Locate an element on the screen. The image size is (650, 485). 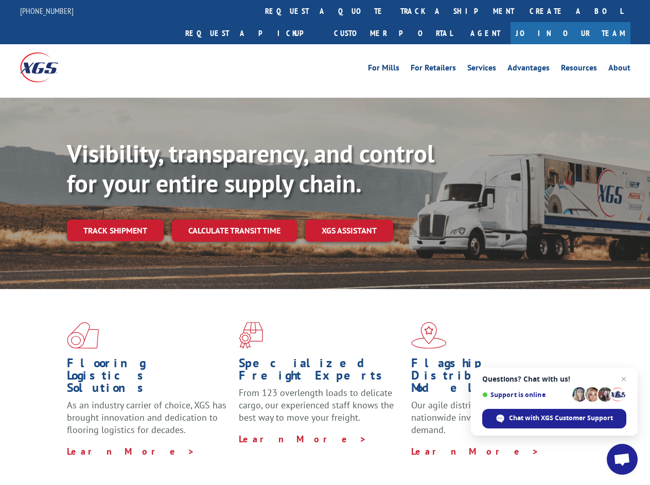
span: Our agile distribution network gives you nationwide inventory management on demand. is located at coordinates (492, 418).